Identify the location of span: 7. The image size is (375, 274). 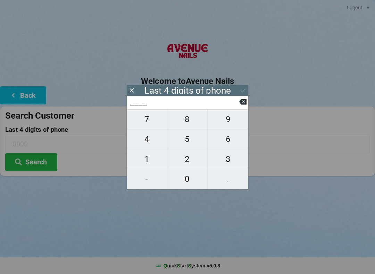
(147, 119).